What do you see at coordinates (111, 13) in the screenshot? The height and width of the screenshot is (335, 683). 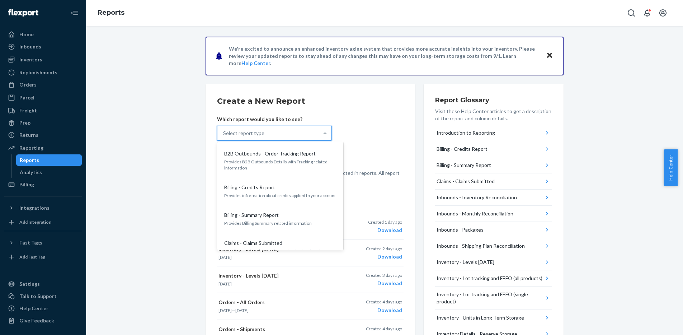 I see `ol: breadcrumbs` at bounding box center [111, 13].